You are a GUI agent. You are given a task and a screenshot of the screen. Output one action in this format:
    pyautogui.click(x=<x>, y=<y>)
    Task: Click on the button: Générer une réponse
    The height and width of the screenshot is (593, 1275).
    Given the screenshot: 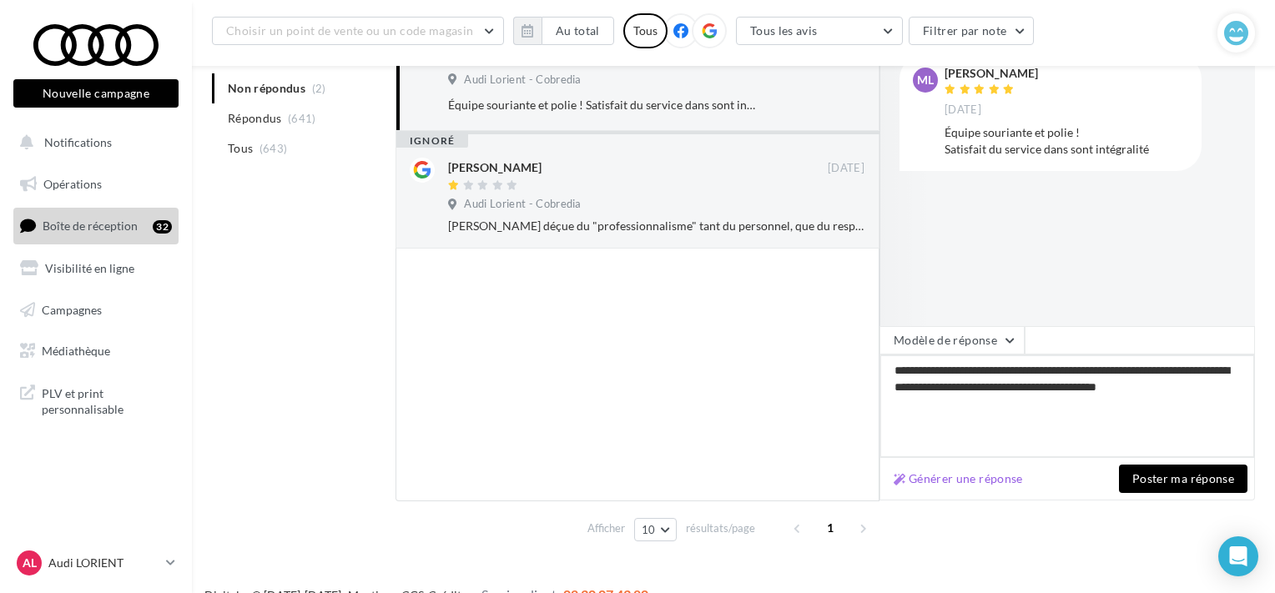 What is the action you would take?
    pyautogui.click(x=958, y=479)
    